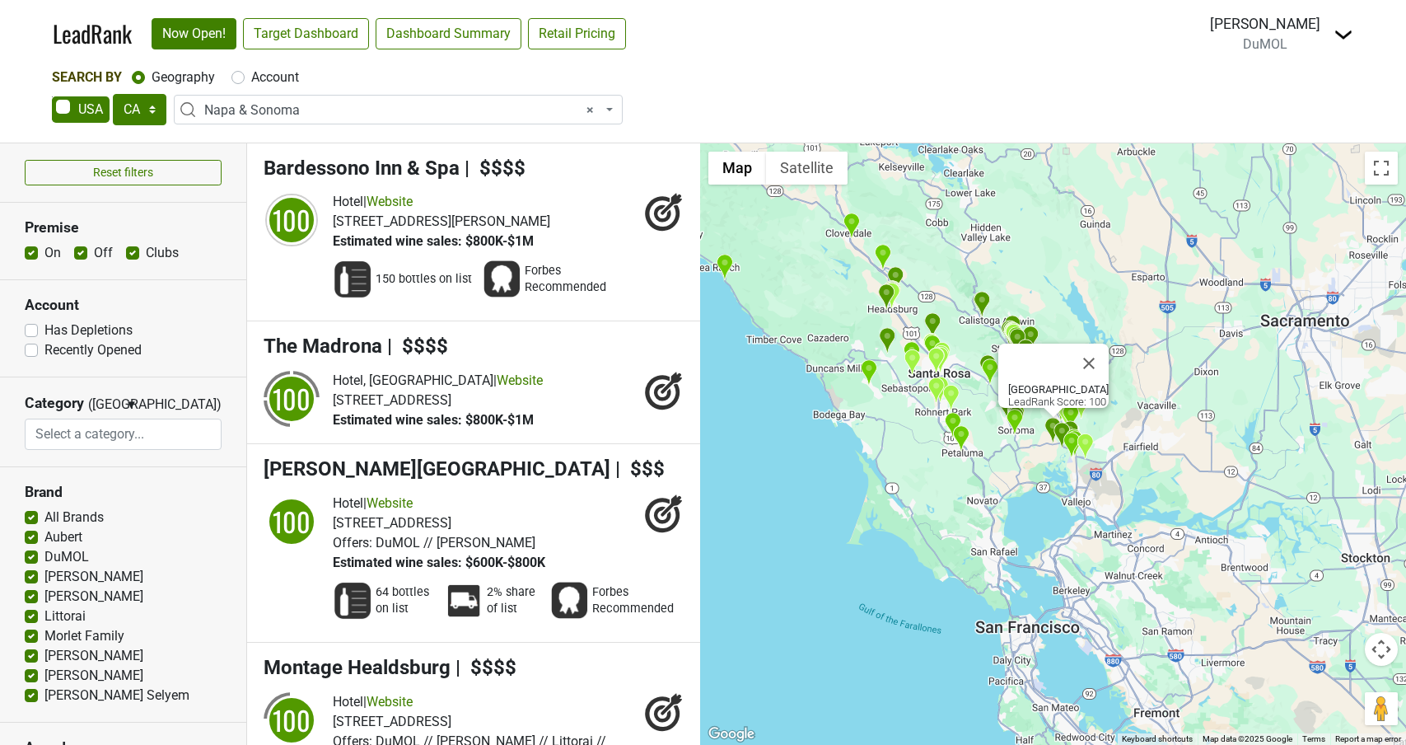 This screenshot has height=745, width=1406. I want to click on div: Benchmark Wine Group, so click(1073, 441).